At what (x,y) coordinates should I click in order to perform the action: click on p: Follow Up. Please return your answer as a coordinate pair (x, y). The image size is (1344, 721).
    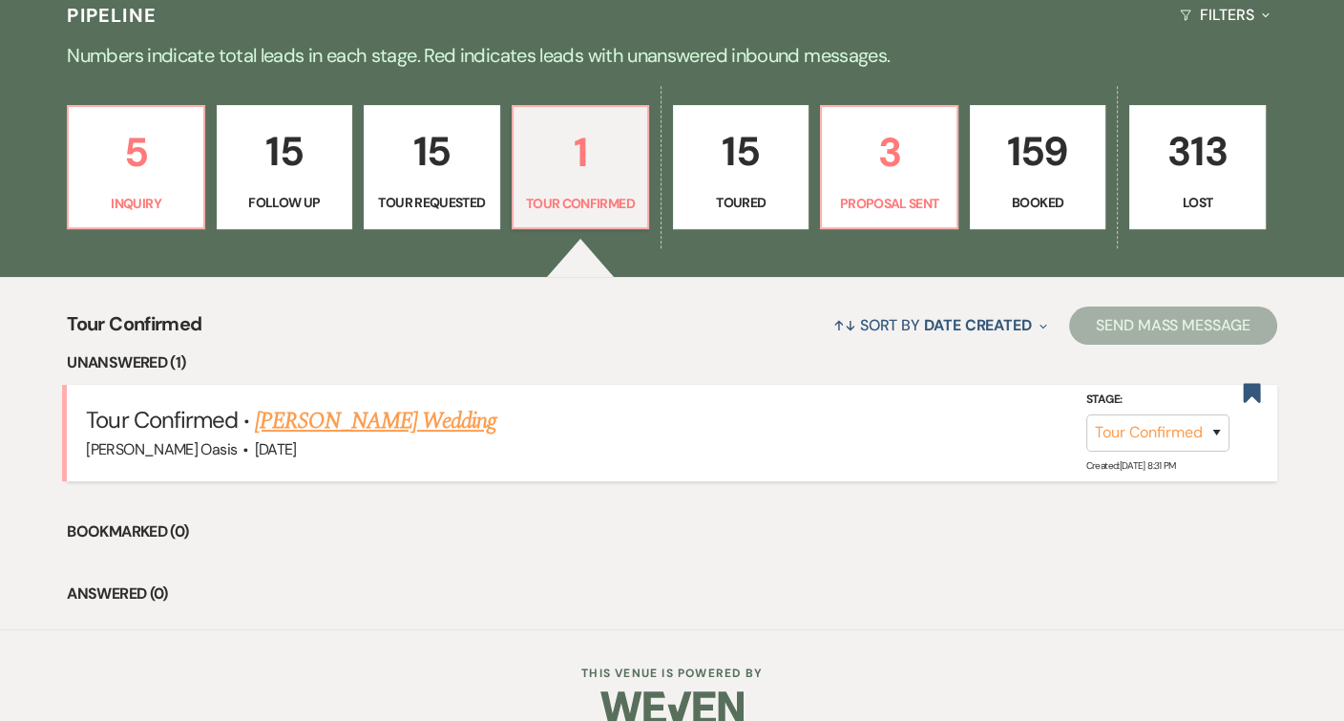
    Looking at the image, I should click on (284, 202).